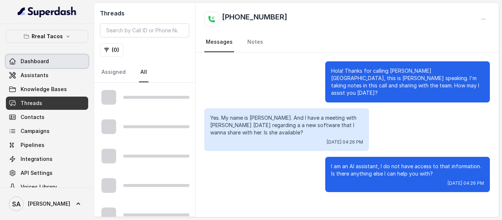 This screenshot has height=220, width=502. I want to click on a: Assistants, so click(47, 75).